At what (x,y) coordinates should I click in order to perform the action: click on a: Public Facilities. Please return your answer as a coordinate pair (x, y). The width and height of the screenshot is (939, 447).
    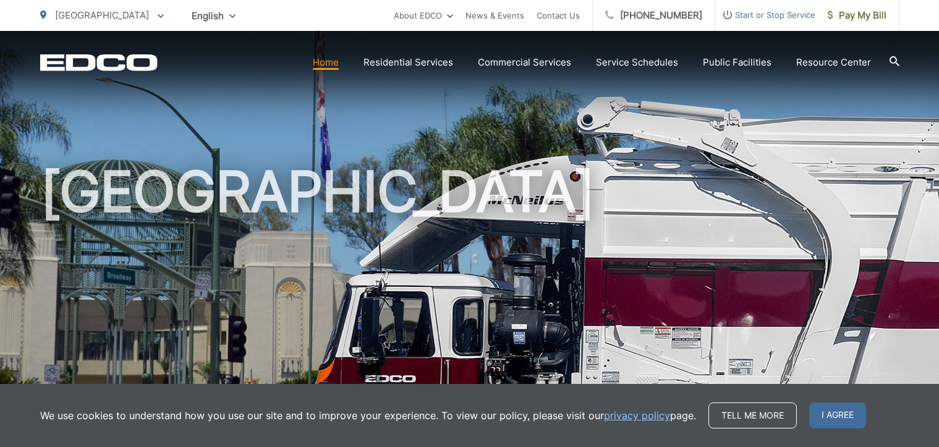
    Looking at the image, I should click on (737, 62).